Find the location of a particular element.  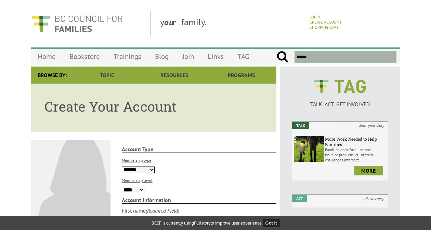

a: Shopping Cart is located at coordinates (324, 27).